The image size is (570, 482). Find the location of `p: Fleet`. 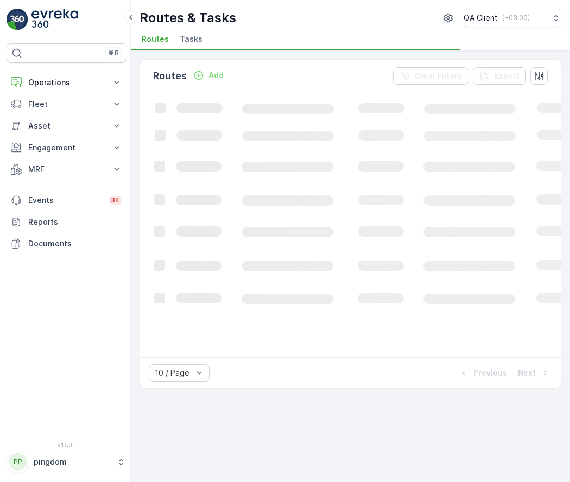

p: Fleet is located at coordinates (66, 104).